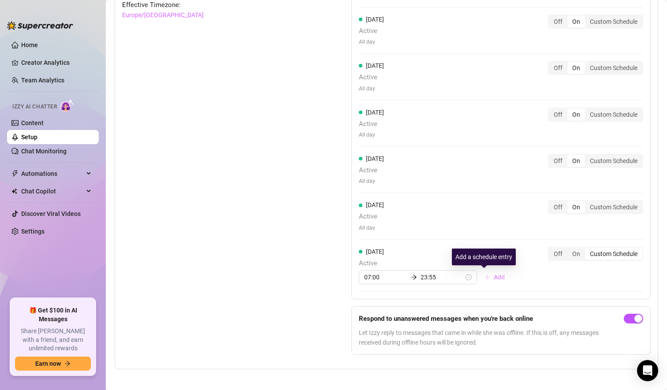  I want to click on button: Earn nowarrow-right, so click(53, 364).